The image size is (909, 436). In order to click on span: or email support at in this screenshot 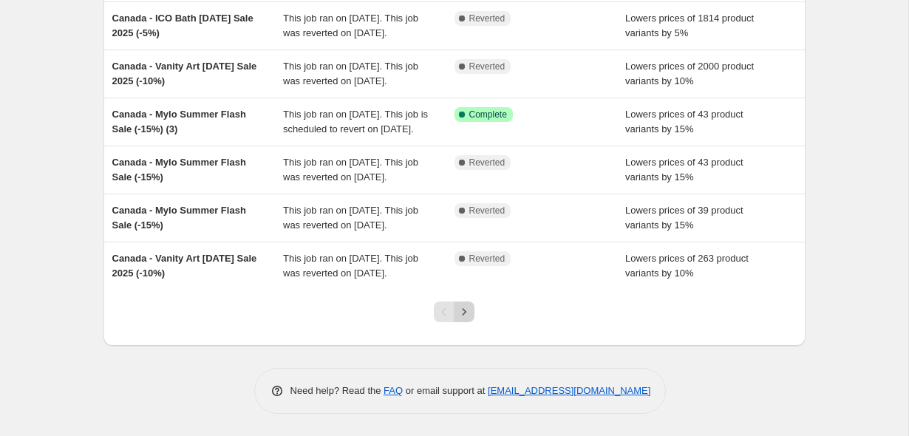, I will do `click(445, 390)`.